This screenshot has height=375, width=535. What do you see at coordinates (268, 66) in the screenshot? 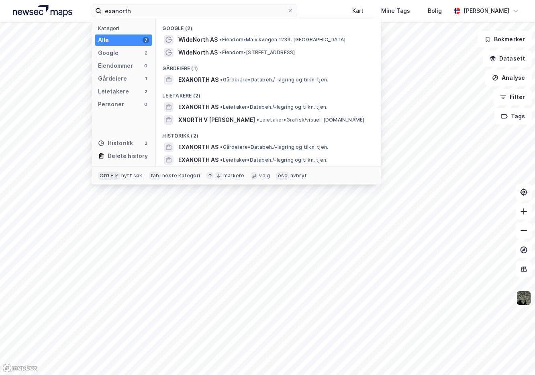
I see `div: Gårdeiere (1)` at bounding box center [268, 66].